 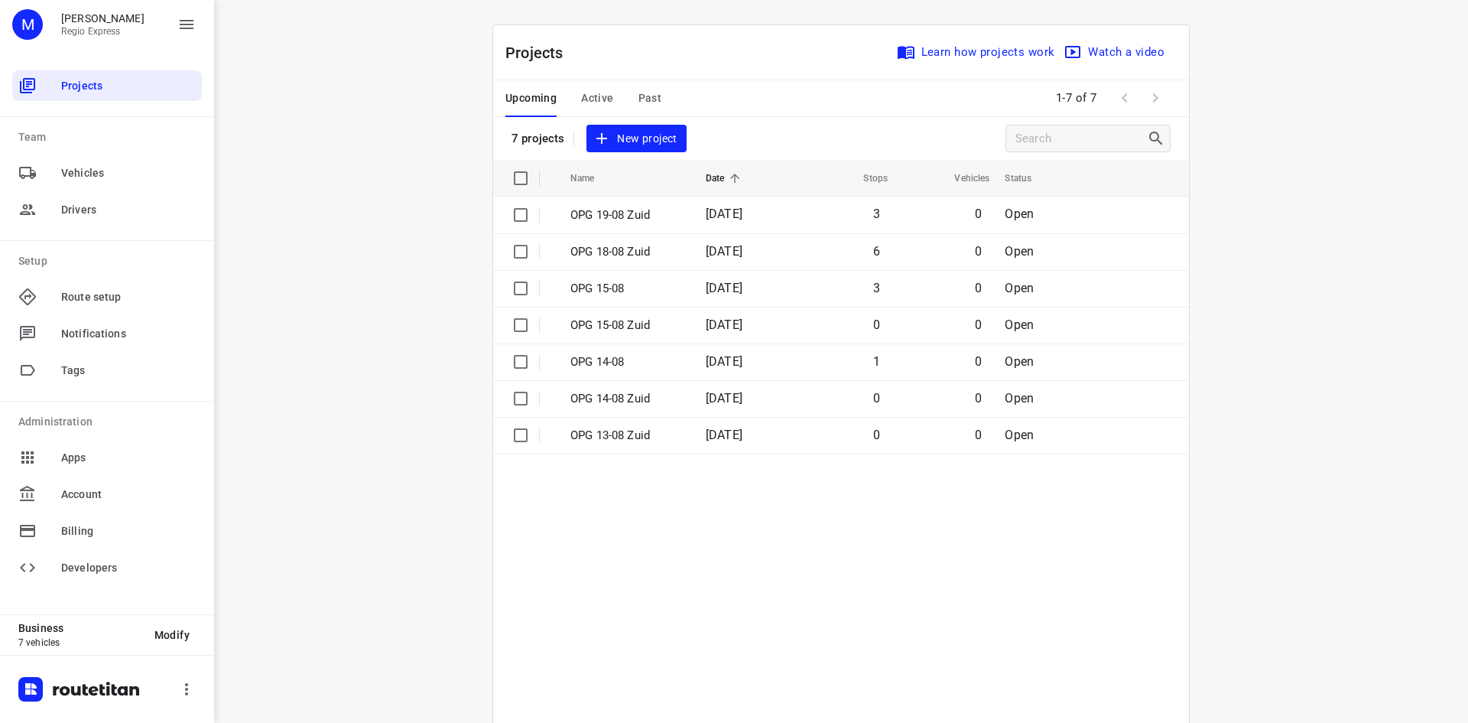 I want to click on span: Apps, so click(x=128, y=457).